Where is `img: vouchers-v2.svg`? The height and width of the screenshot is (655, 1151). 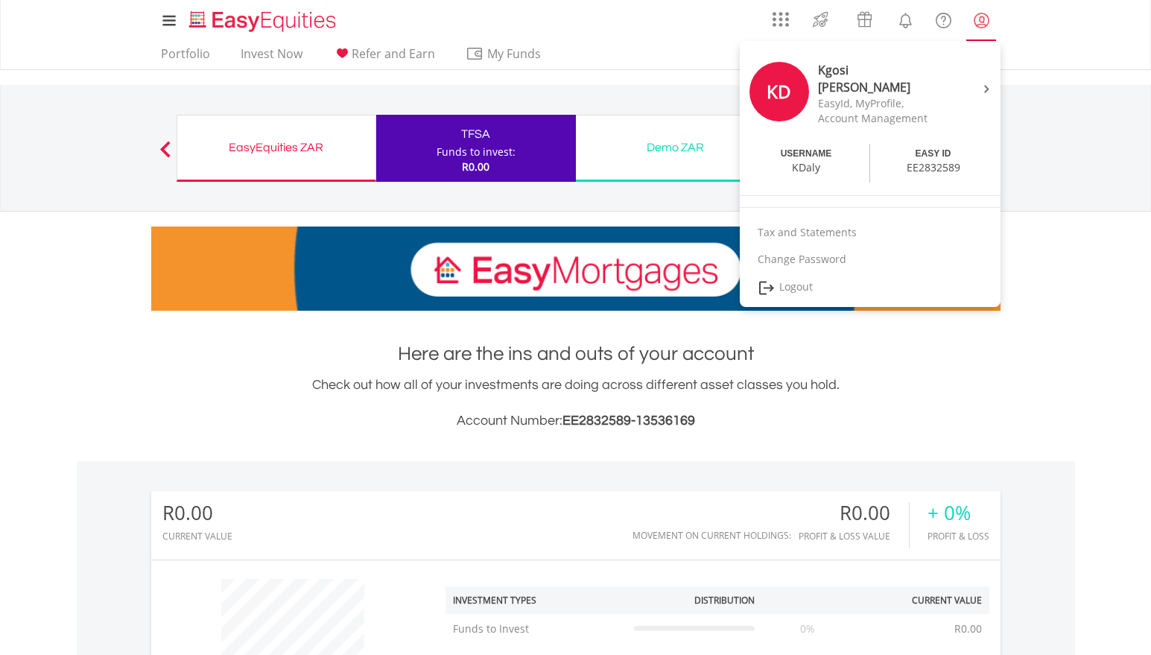 img: vouchers-v2.svg is located at coordinates (864, 19).